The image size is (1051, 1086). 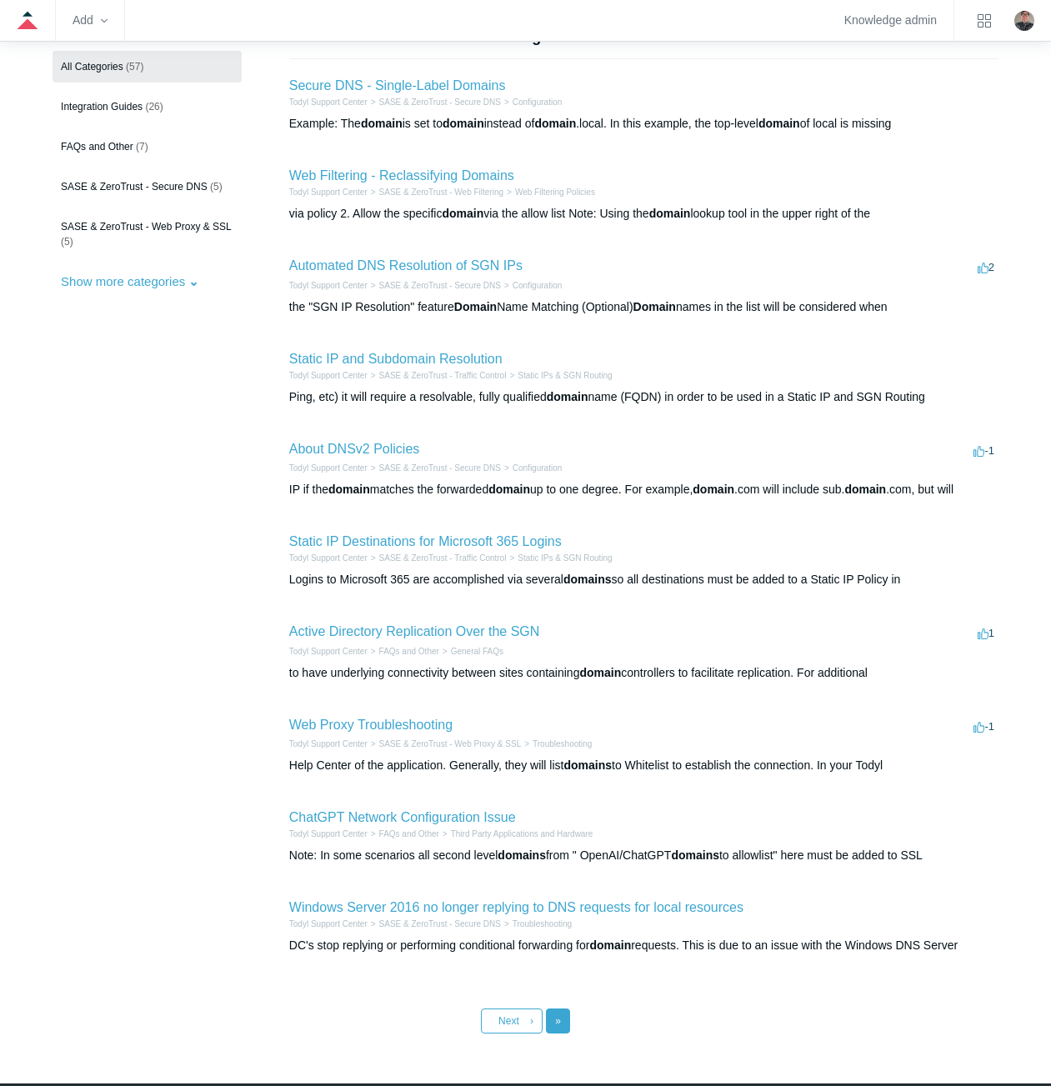 I want to click on span: SASE & ZeroTrust - Web Proxy & SSL, so click(x=146, y=227).